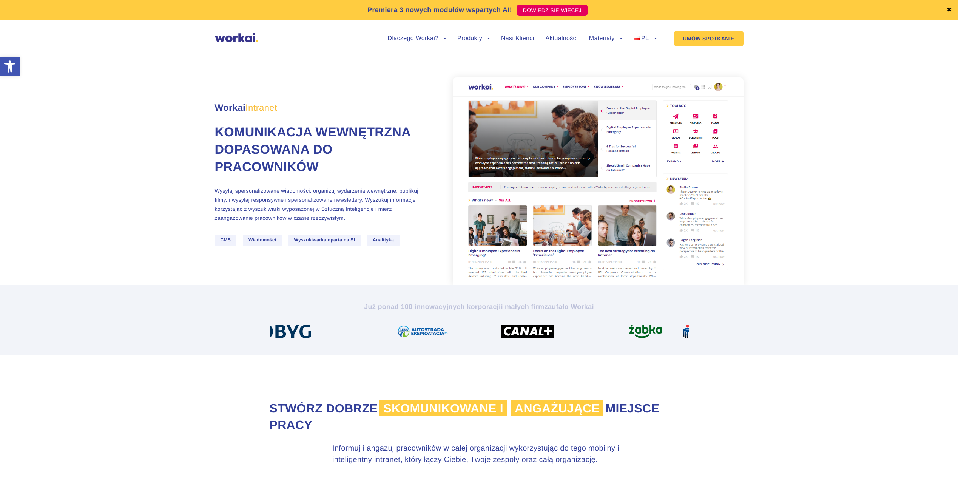 Image resolution: width=958 pixels, height=485 pixels. Describe the element at coordinates (557, 408) in the screenshot. I see `span: angażujące` at that location.